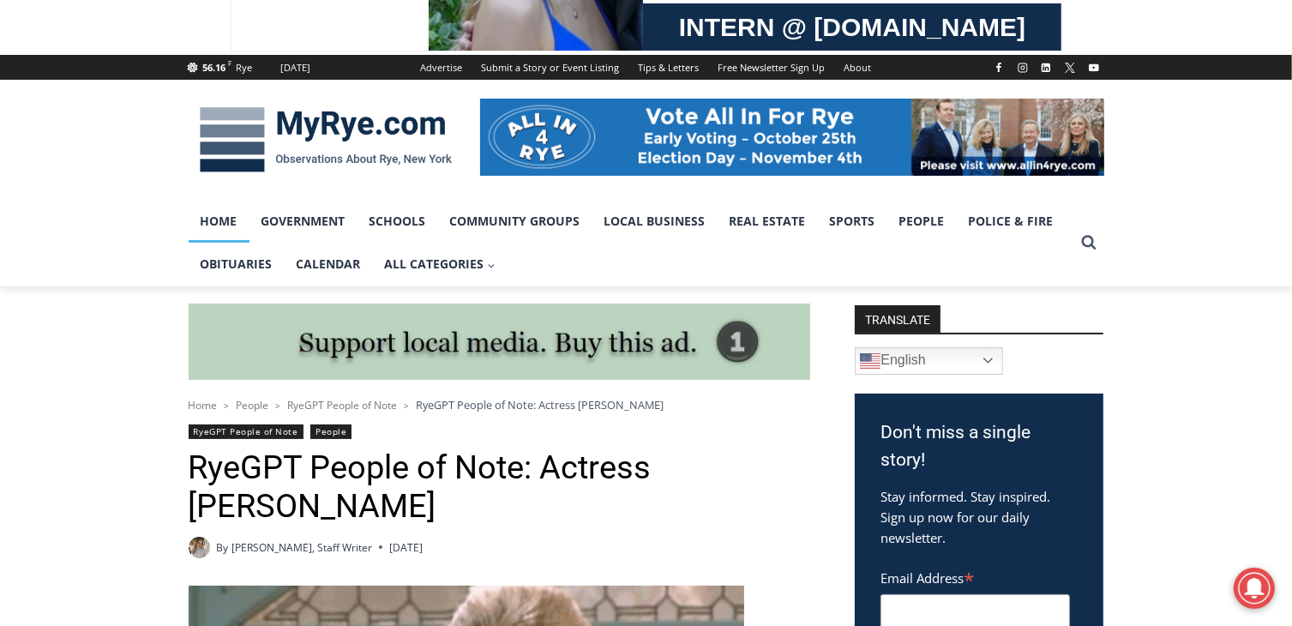 This screenshot has width=1292, height=626. I want to click on a: Real Estate, so click(767, 221).